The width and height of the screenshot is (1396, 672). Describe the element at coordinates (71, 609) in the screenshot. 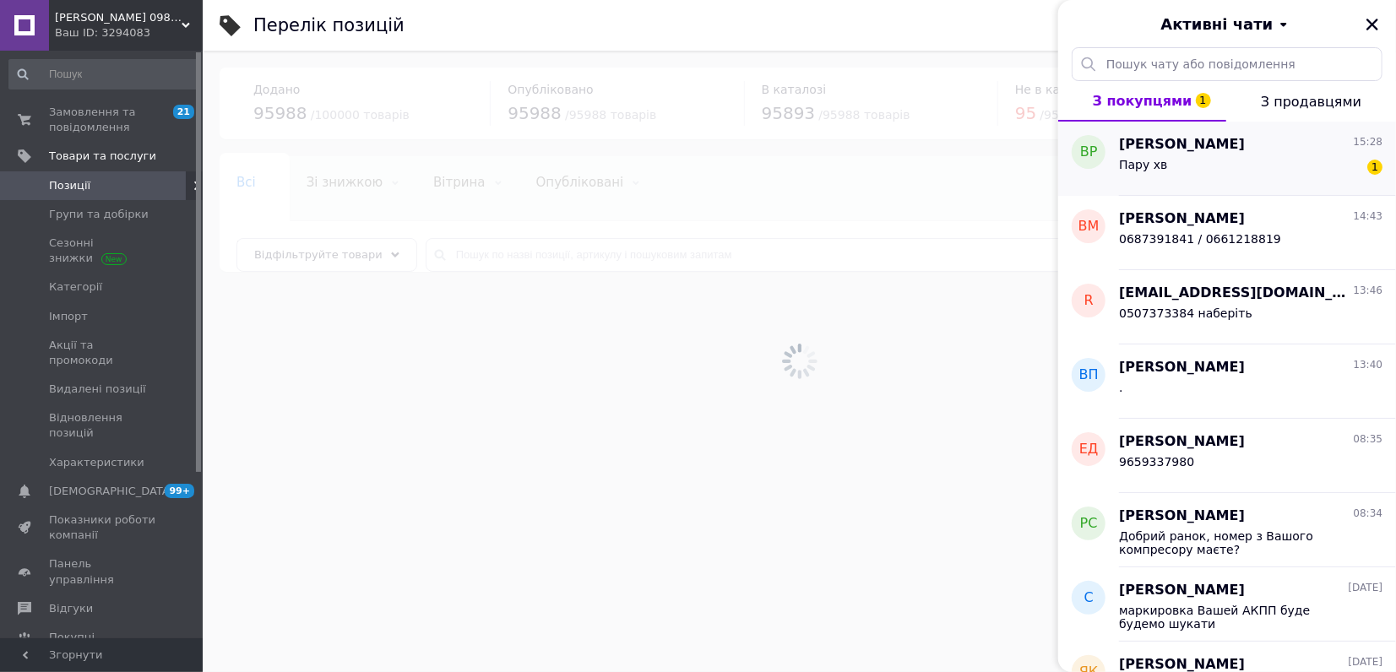

I see `span: Відгуки` at that location.